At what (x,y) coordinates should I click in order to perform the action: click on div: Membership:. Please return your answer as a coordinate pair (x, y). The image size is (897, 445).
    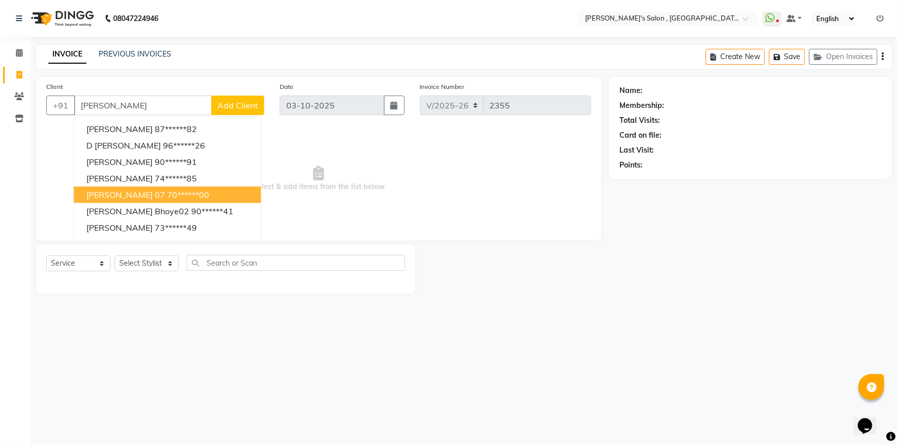
    Looking at the image, I should click on (642, 105).